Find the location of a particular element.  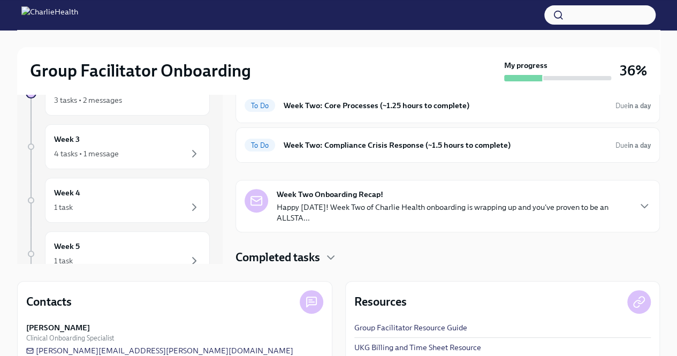

strong: My progress is located at coordinates (525, 65).